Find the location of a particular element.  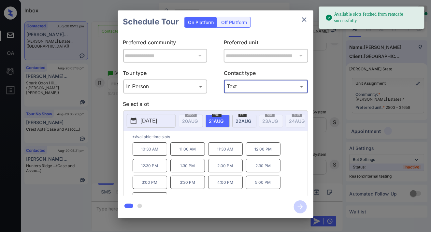

p: Tour type is located at coordinates (165, 74).